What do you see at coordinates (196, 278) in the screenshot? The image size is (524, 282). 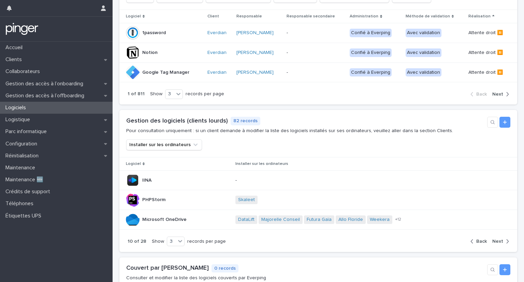 I see `p: Consulter et modifier la liste des logiciels couverts par Everping` at bounding box center [196, 278].